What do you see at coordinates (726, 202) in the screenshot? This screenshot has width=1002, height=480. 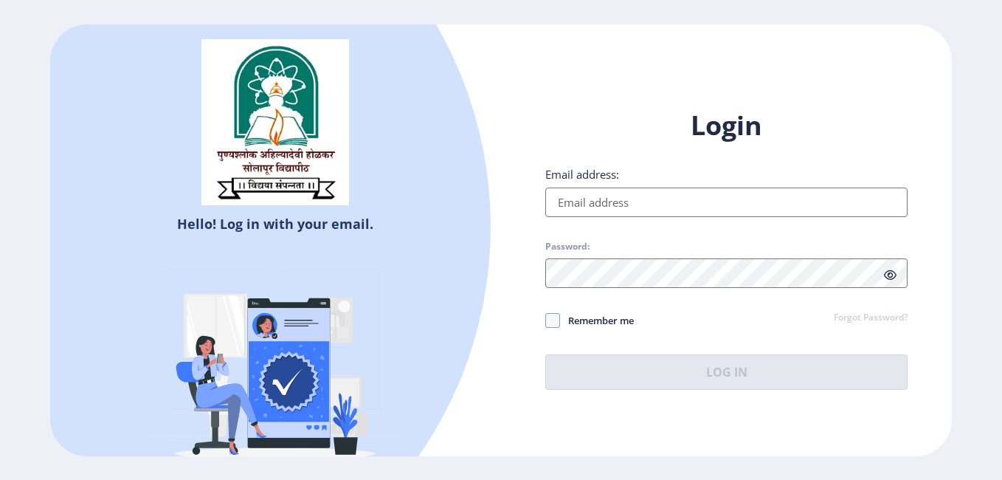 I see `input: Email address` at bounding box center [726, 202].